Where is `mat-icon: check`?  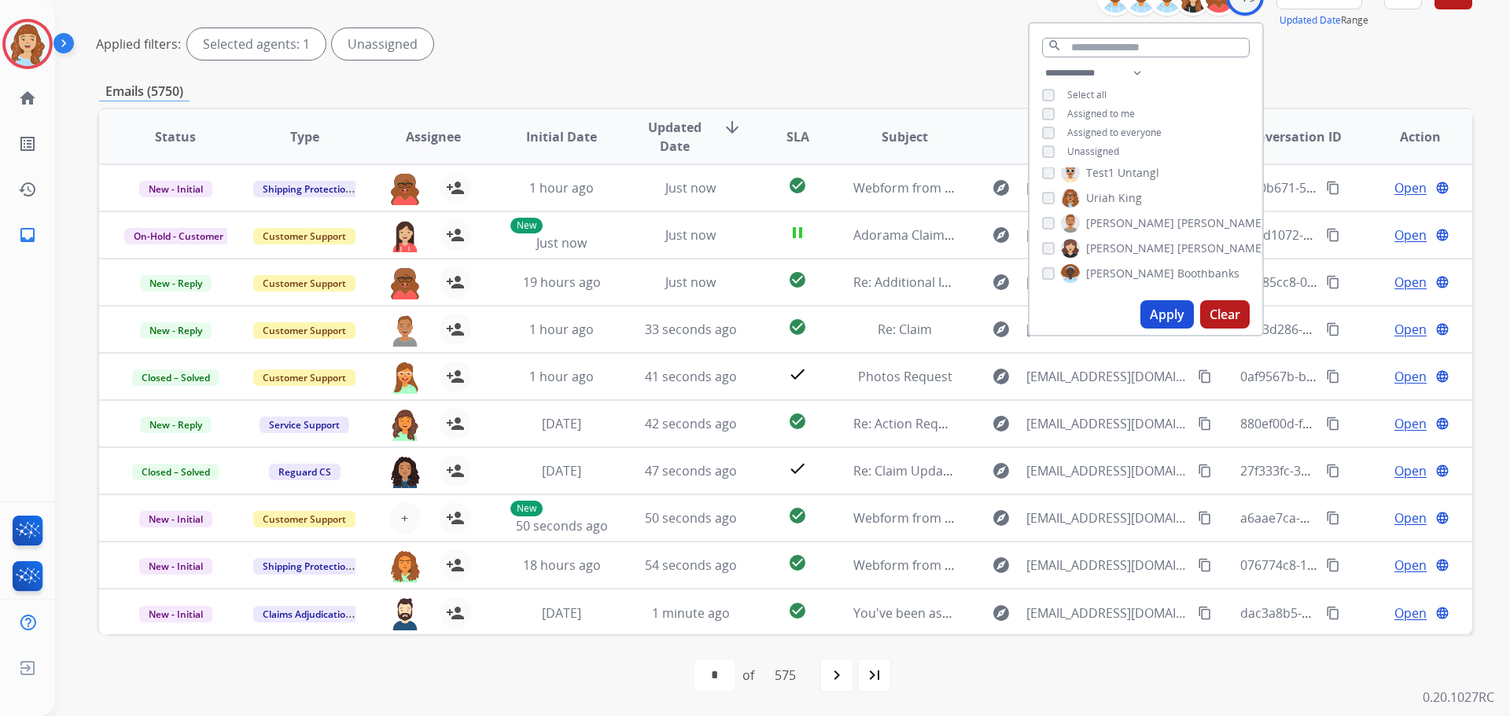
mat-icon: check is located at coordinates (797, 374).